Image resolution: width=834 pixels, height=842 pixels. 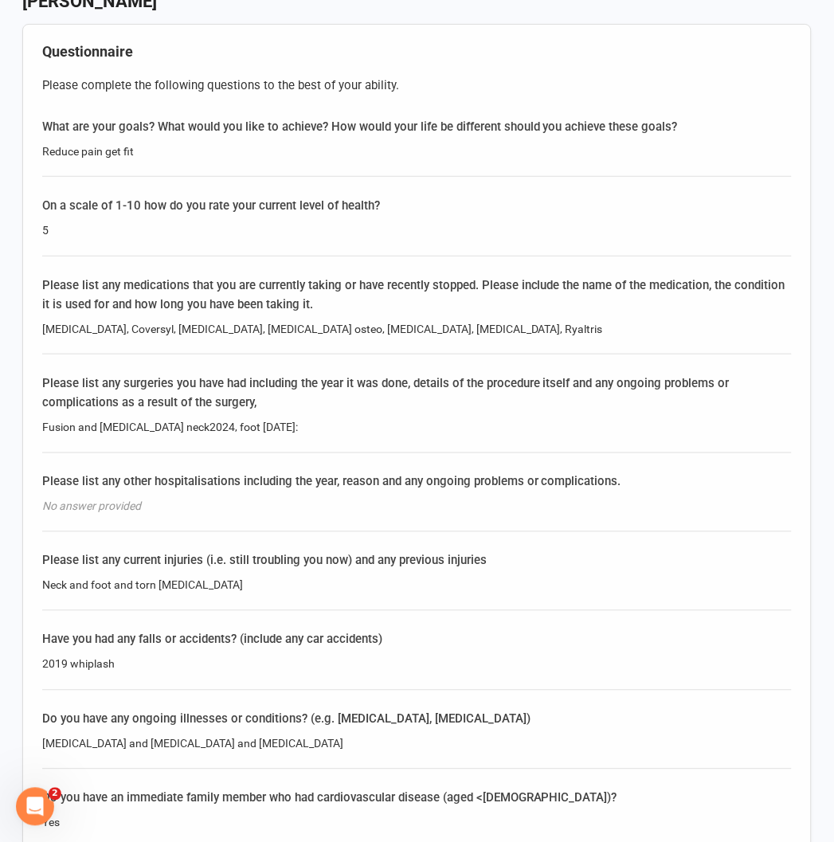 What do you see at coordinates (416, 85) in the screenshot?
I see `div: Please complete the following questions to the best of your ability.` at bounding box center [416, 85].